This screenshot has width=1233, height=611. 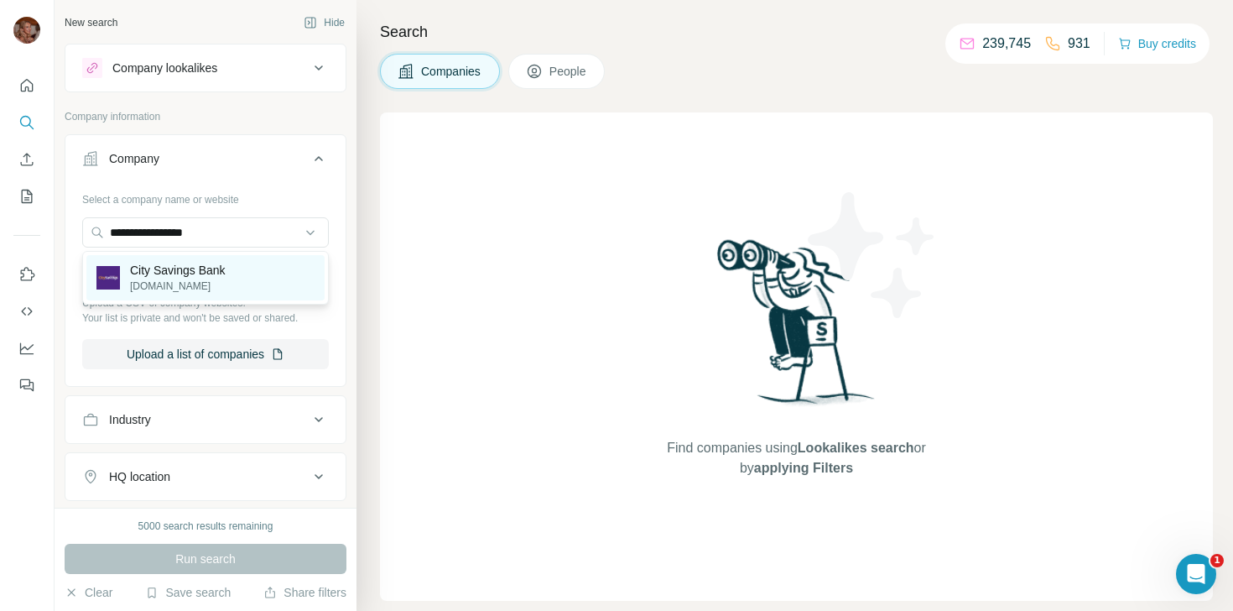 What do you see at coordinates (139, 477) in the screenshot?
I see `div: HQ location` at bounding box center [139, 477].